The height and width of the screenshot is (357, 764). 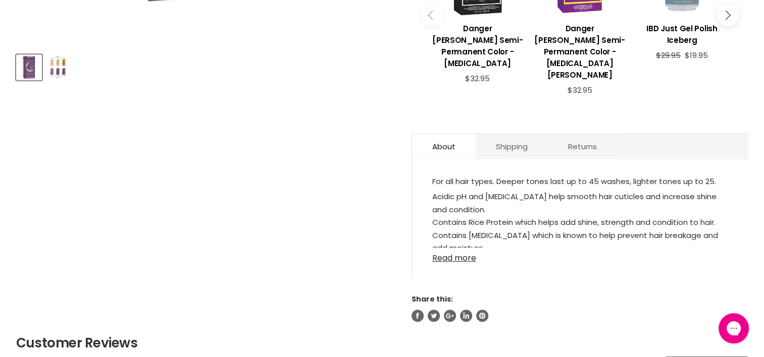 What do you see at coordinates (579, 50) in the screenshot?
I see `a: View product:Danger Jones Semi-Permanent Color - Hysteria Berry` at bounding box center [579, 50].